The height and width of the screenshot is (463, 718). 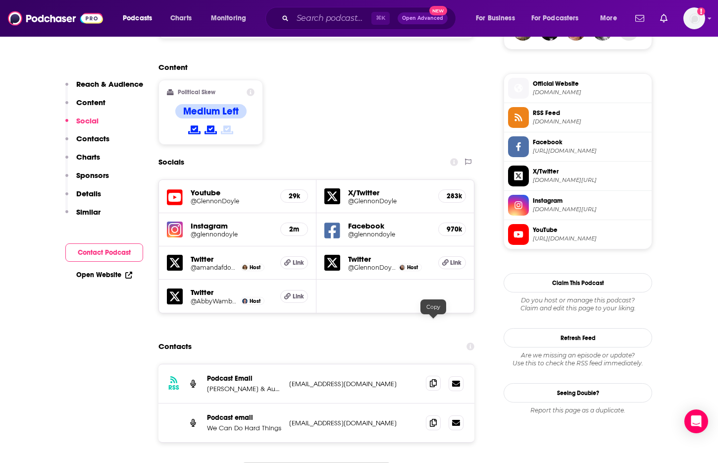 I want to click on p: Reach & Audience, so click(x=109, y=84).